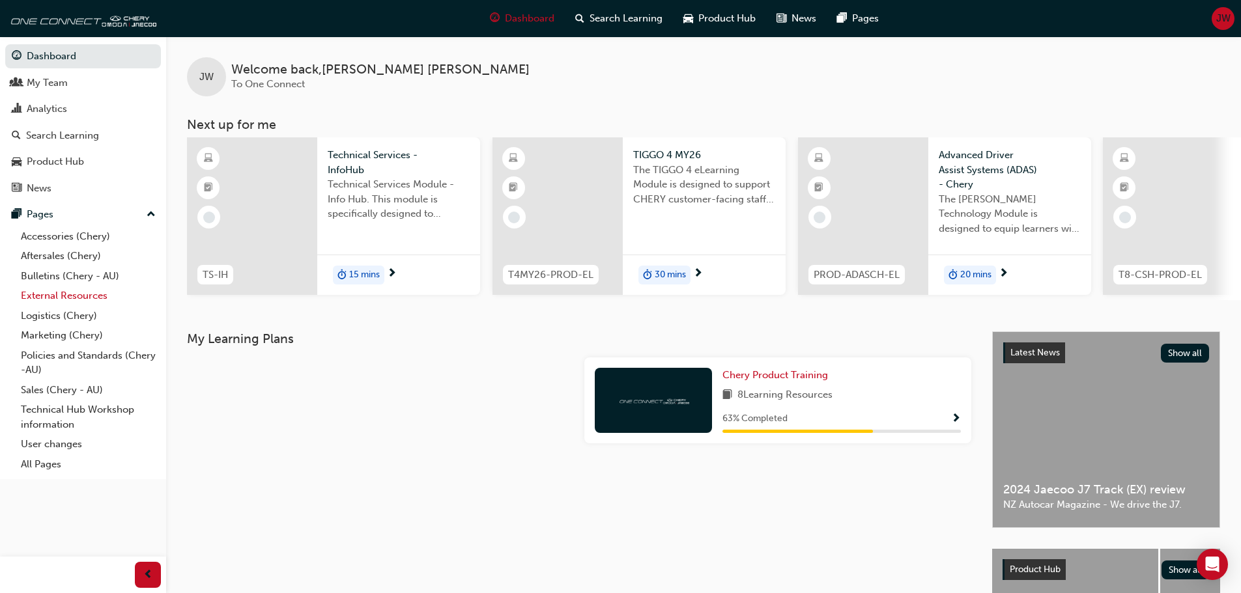 Image resolution: width=1241 pixels, height=593 pixels. Describe the element at coordinates (1106, 570) in the screenshot. I see `a: Product HubShow all` at that location.